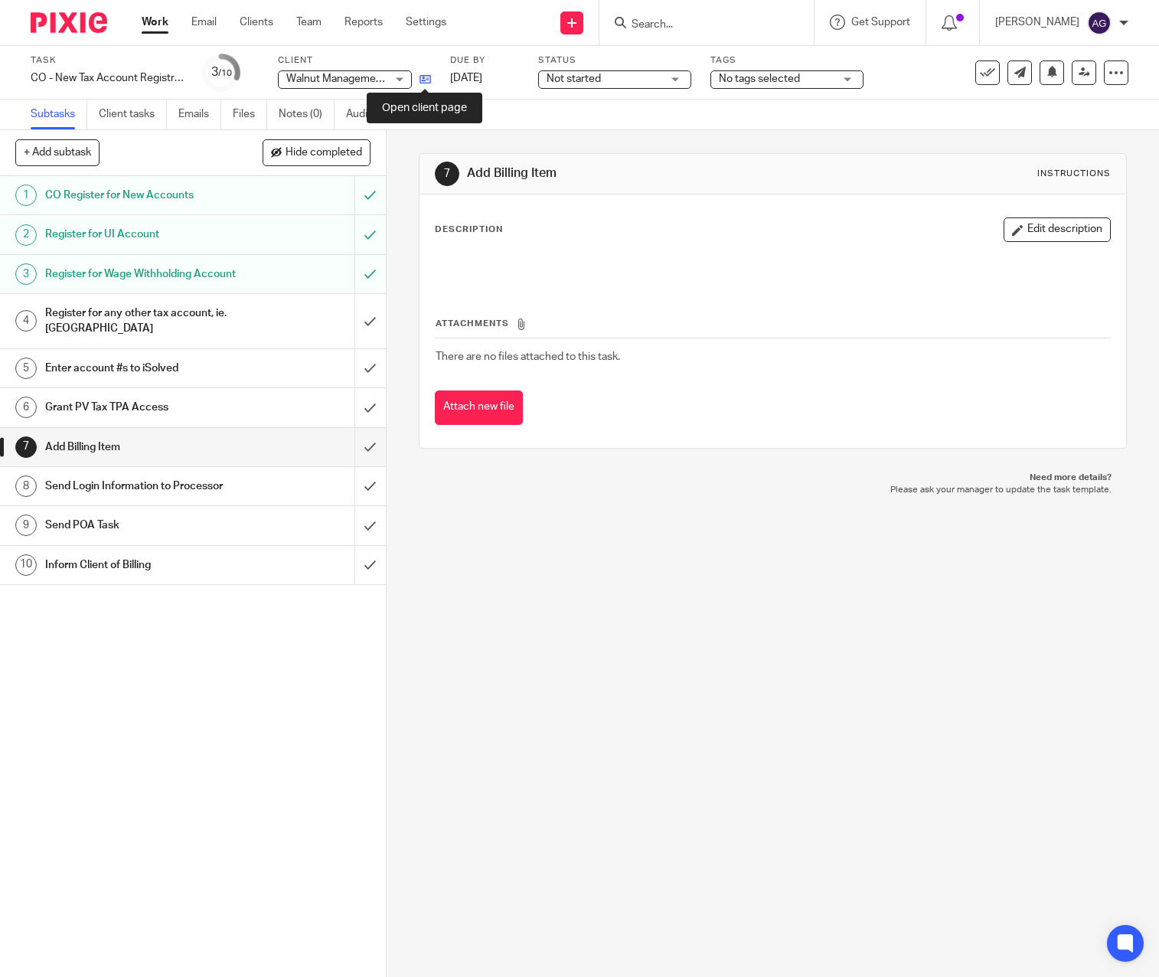 This screenshot has width=1159, height=977. Describe the element at coordinates (143, 407) in the screenshot. I see `h1: Grant PV Tax TPA Access` at that location.